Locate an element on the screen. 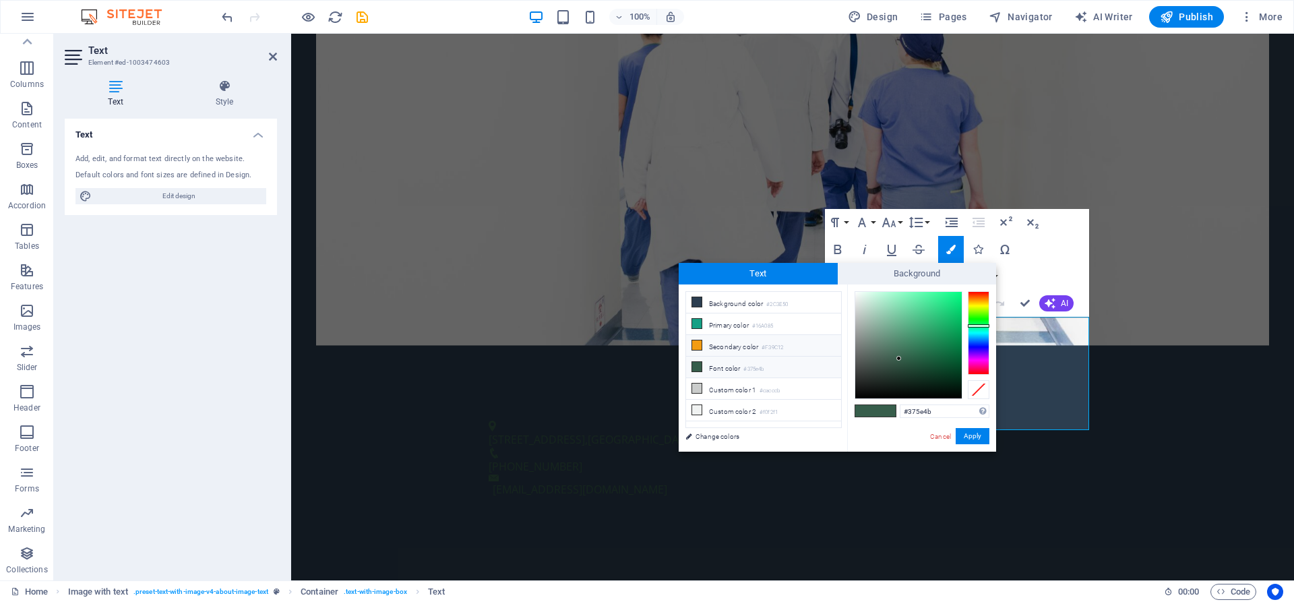  p: Images is located at coordinates (27, 327).